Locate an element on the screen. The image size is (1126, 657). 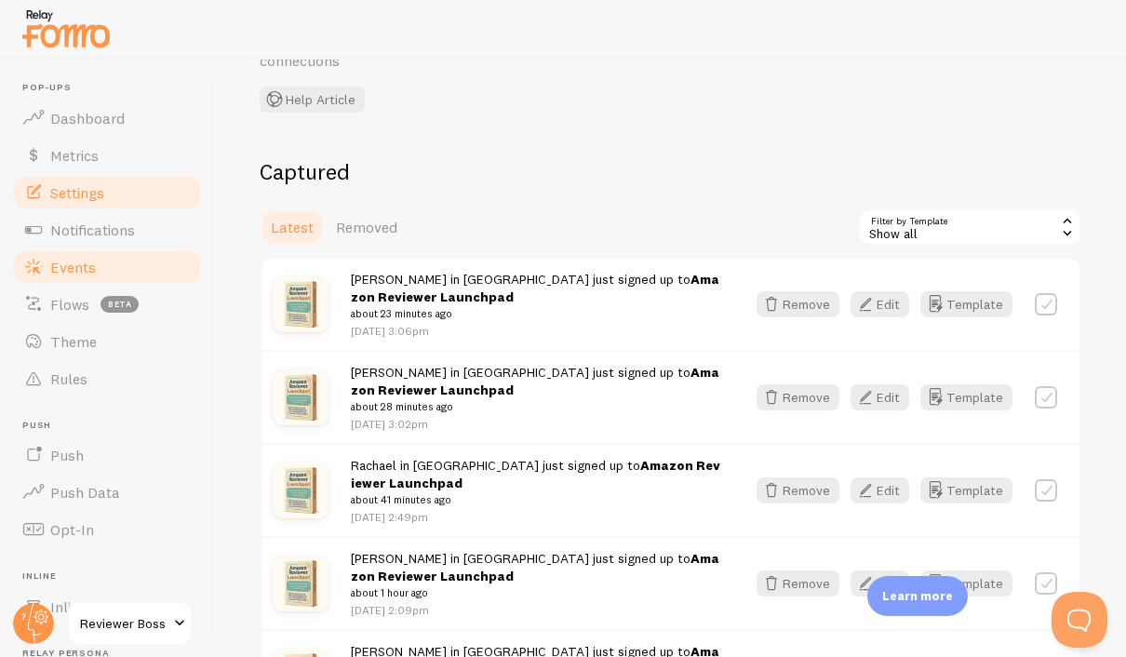
a: Reviewer Boss is located at coordinates (129, 623).